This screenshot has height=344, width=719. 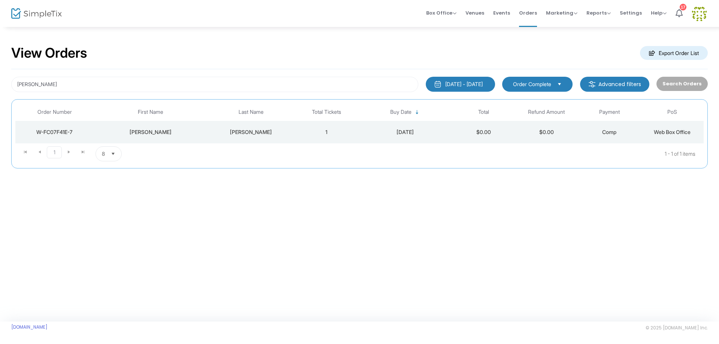 What do you see at coordinates (484, 112) in the screenshot?
I see `th: Total` at bounding box center [484, 112].